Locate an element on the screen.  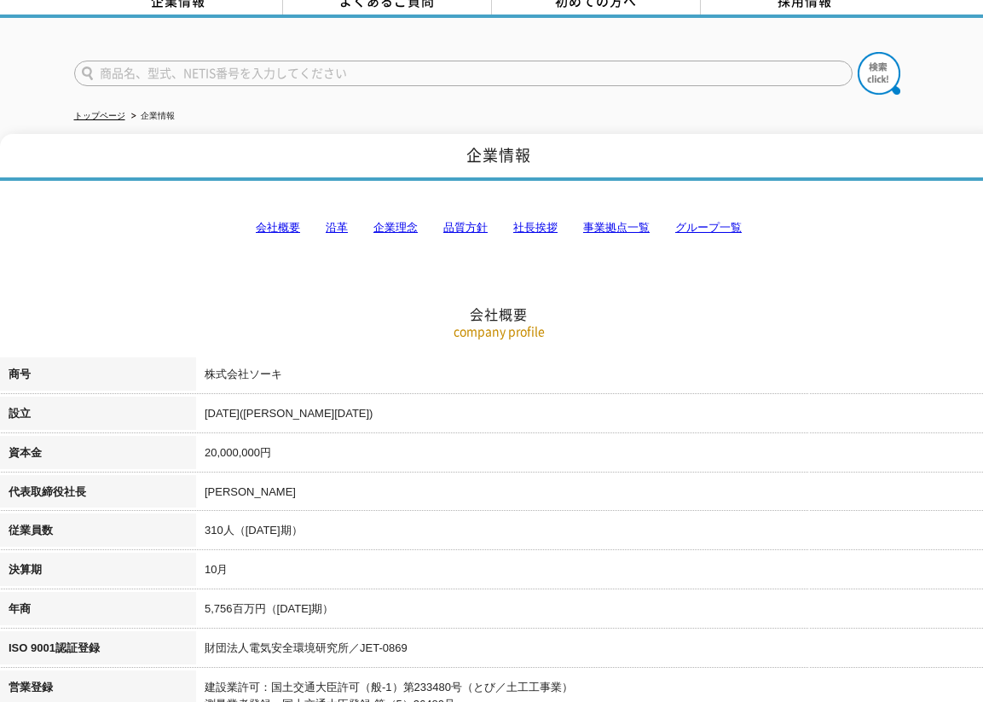
img: btn_search.png is located at coordinates (879, 73).